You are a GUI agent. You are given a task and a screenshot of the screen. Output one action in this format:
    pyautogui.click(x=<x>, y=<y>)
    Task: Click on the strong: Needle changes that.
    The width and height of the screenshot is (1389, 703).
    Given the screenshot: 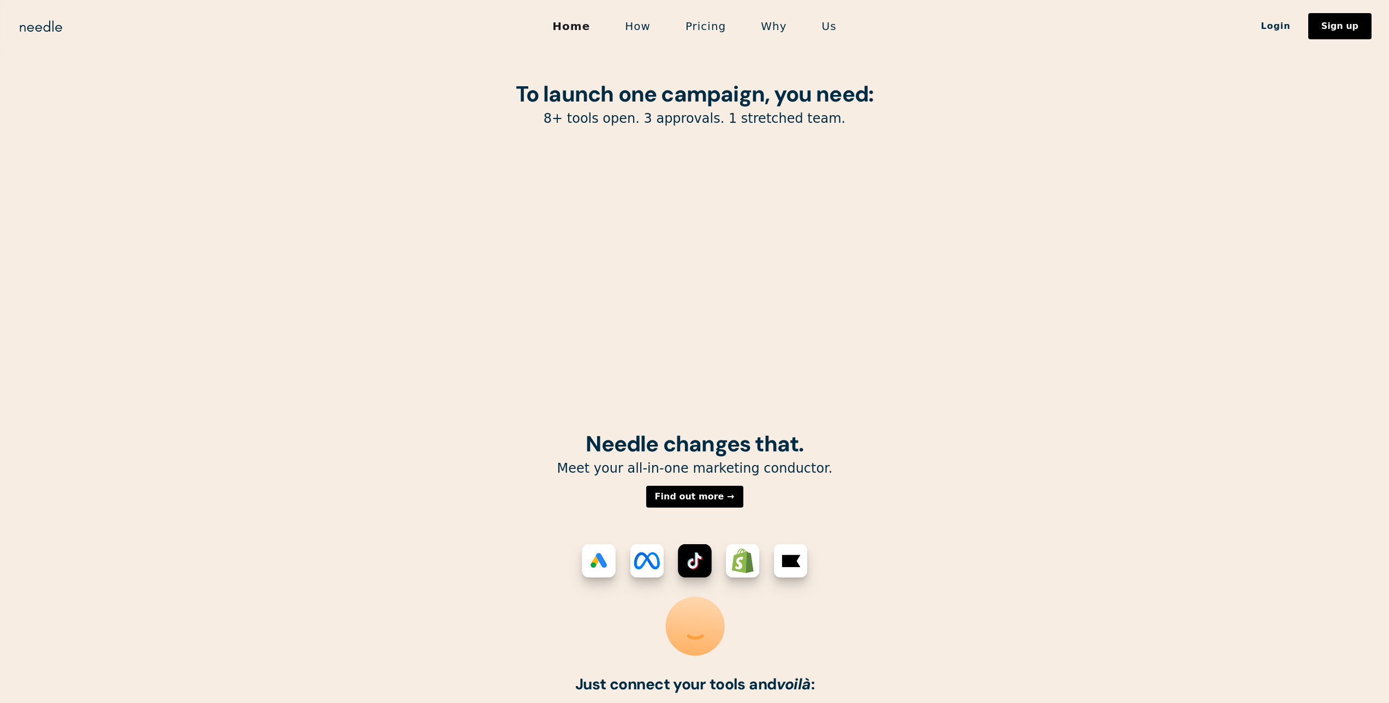 What is the action you would take?
    pyautogui.click(x=694, y=444)
    